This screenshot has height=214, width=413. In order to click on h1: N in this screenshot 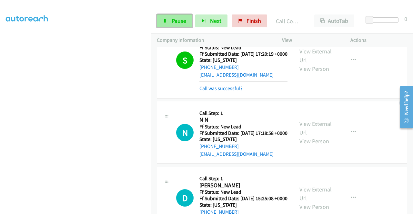, I will do `click(185, 133)`.